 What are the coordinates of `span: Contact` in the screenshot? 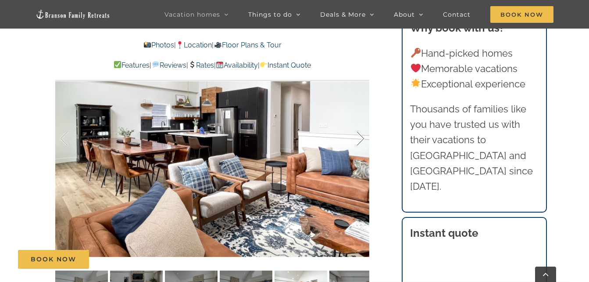 It's located at (457, 14).